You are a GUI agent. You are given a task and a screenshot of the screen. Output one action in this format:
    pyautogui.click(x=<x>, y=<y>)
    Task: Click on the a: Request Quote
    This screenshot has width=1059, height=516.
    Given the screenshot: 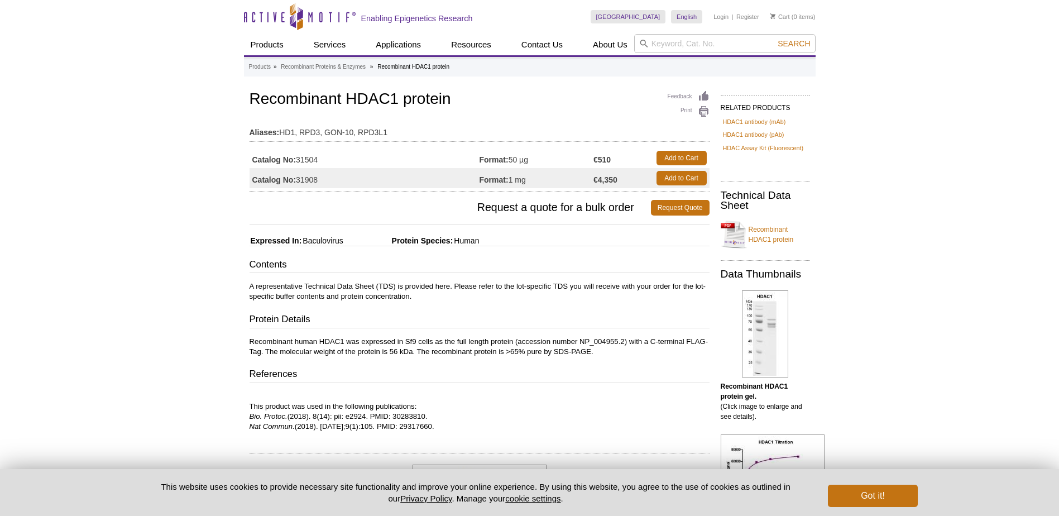 What is the action you would take?
    pyautogui.click(x=680, y=208)
    